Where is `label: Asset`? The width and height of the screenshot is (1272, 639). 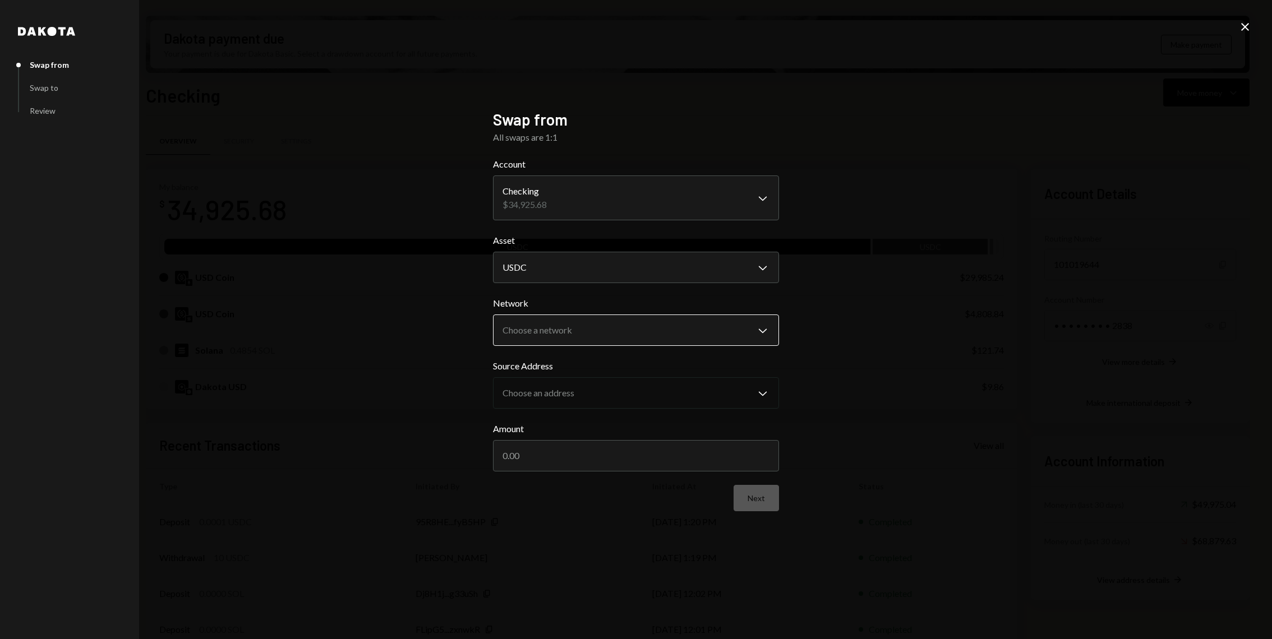 label: Asset is located at coordinates (636, 241).